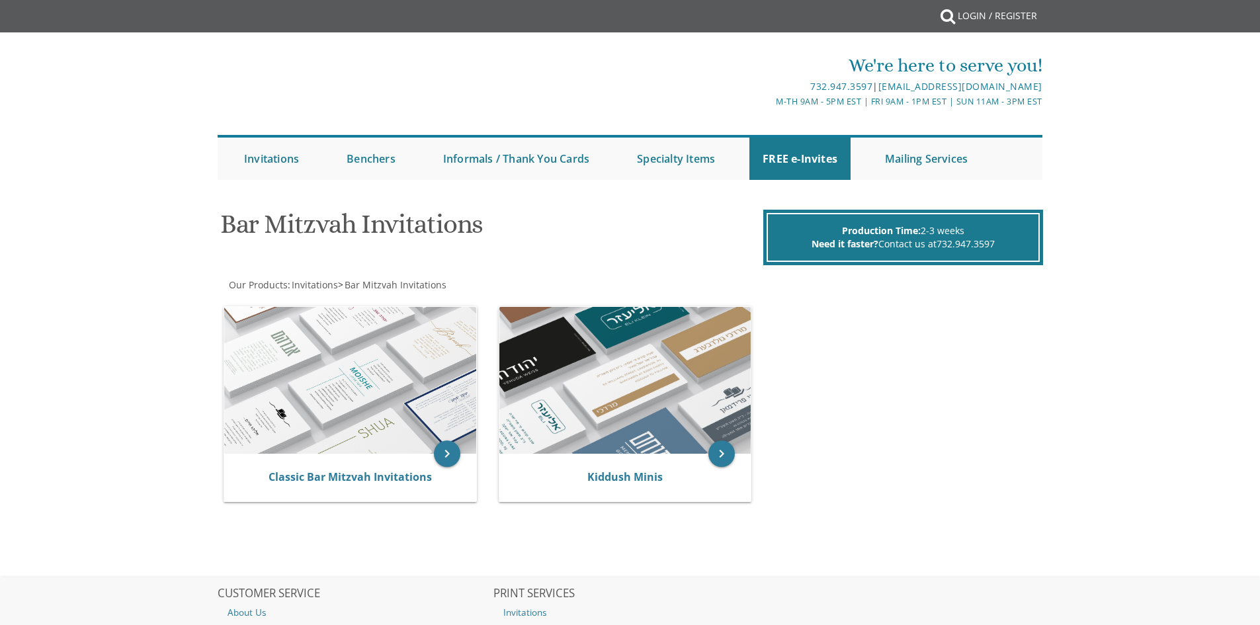  What do you see at coordinates (630, 594) in the screenshot?
I see `h2: PRINT SERVICES` at bounding box center [630, 594].